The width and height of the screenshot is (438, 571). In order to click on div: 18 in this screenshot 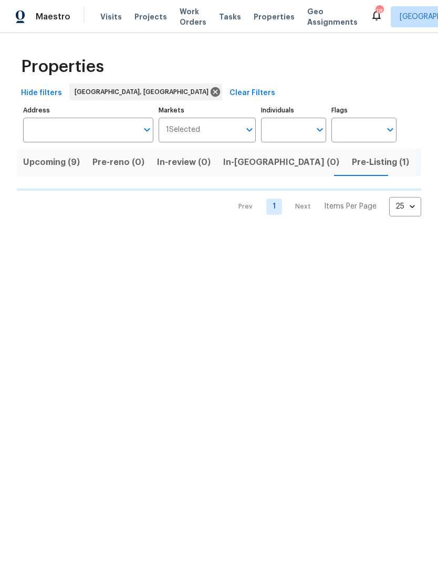, I will do `click(379, 12)`.